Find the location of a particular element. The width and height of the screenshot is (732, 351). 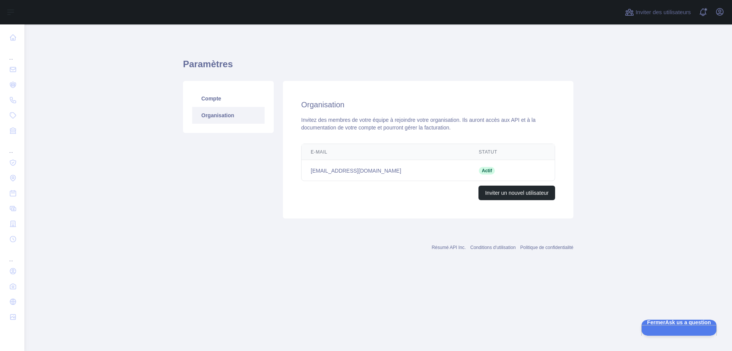

a: Conditions d'utilisation is located at coordinates (493, 247).